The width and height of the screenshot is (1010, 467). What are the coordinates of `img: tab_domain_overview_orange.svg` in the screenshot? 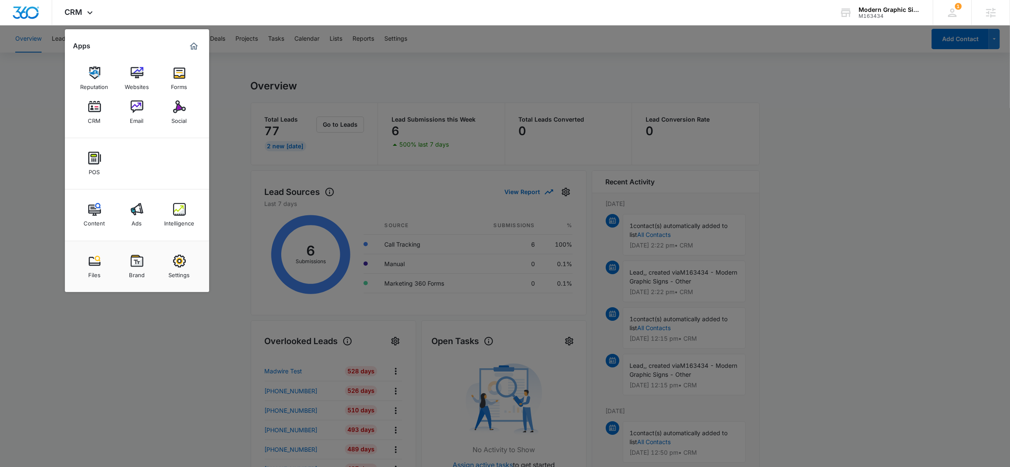 It's located at (26, 53).